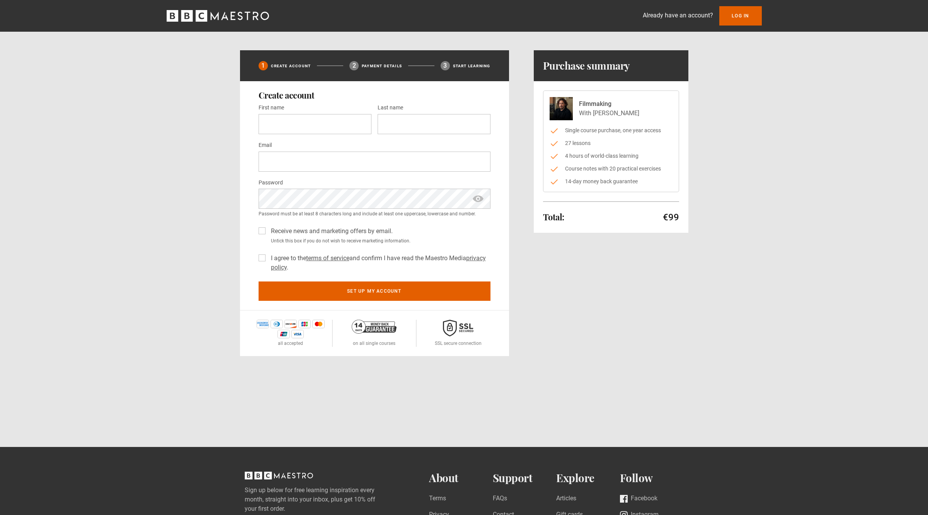 The image size is (928, 515). What do you see at coordinates (525, 478) in the screenshot?
I see `h2: Support` at bounding box center [525, 478].